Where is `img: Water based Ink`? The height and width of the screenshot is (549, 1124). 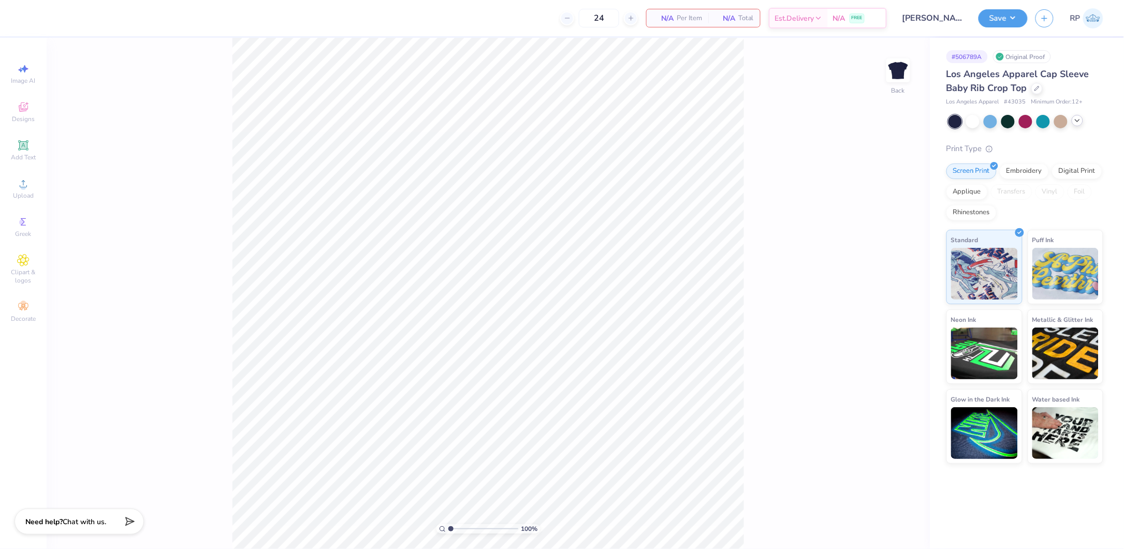 img: Water based Ink is located at coordinates (1066, 433).